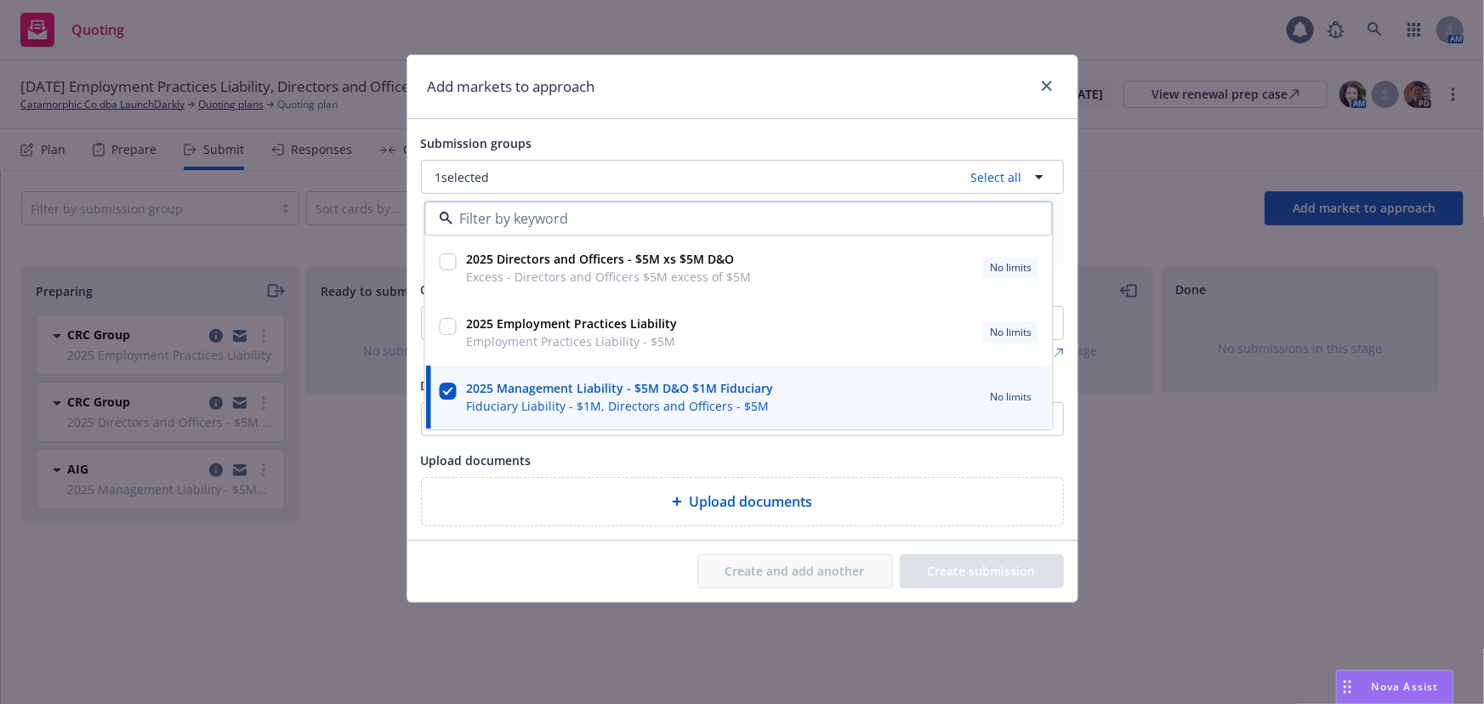 The width and height of the screenshot is (1484, 704). What do you see at coordinates (1405, 687) in the screenshot?
I see `span: Nova Assist` at bounding box center [1405, 687].